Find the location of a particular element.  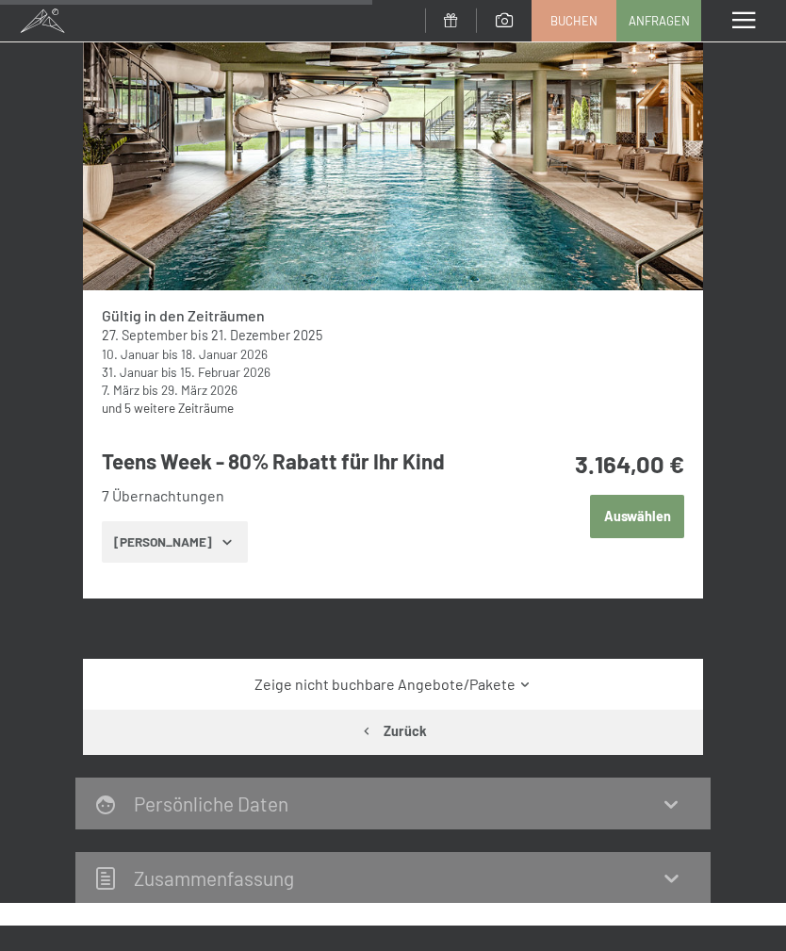

h2: Persönliche Daten is located at coordinates (211, 803).